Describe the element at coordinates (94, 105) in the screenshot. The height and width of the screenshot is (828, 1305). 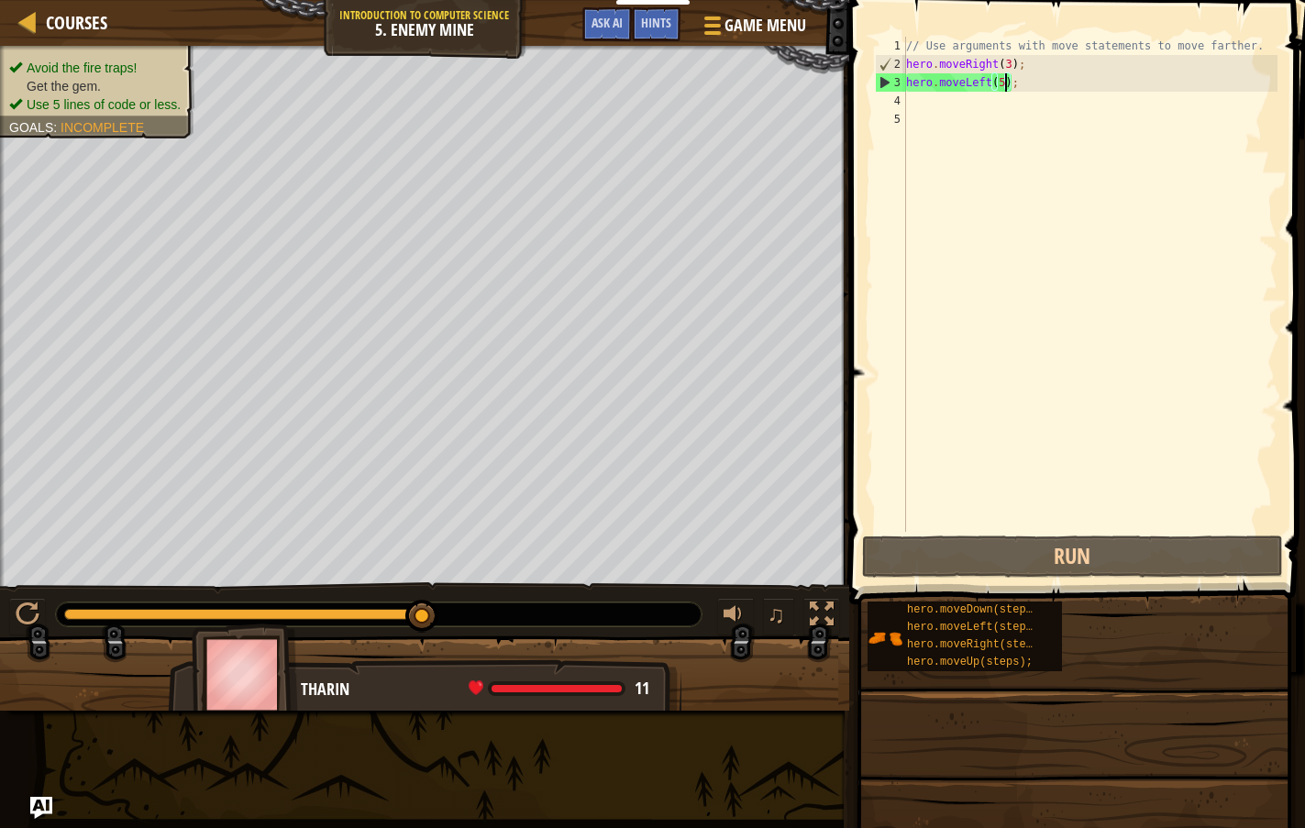
I see `li: Use 5 lines of code or less.` at that location.